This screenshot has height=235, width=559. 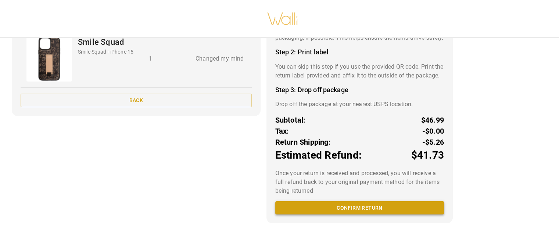 I want to click on p: Tax:, so click(x=282, y=131).